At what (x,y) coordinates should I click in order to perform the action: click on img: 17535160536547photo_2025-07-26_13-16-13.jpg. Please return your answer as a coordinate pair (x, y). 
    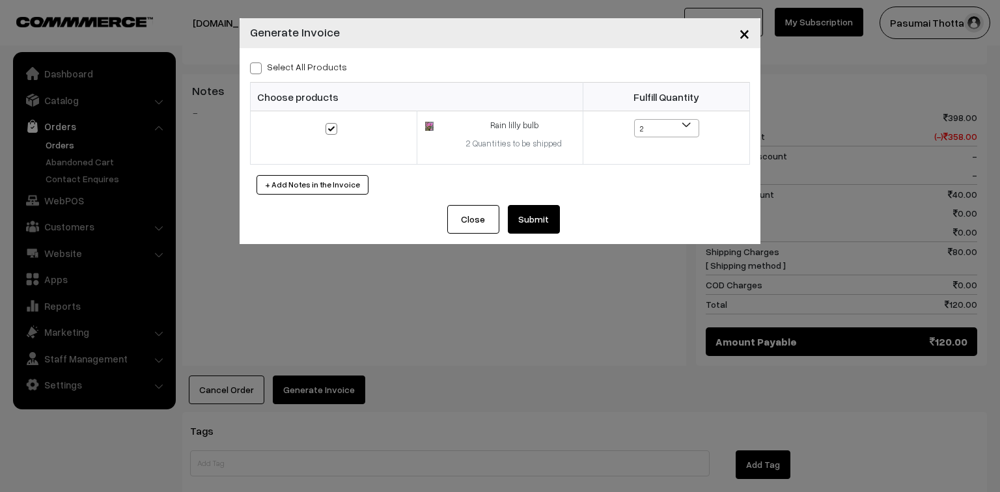
    Looking at the image, I should click on (429, 126).